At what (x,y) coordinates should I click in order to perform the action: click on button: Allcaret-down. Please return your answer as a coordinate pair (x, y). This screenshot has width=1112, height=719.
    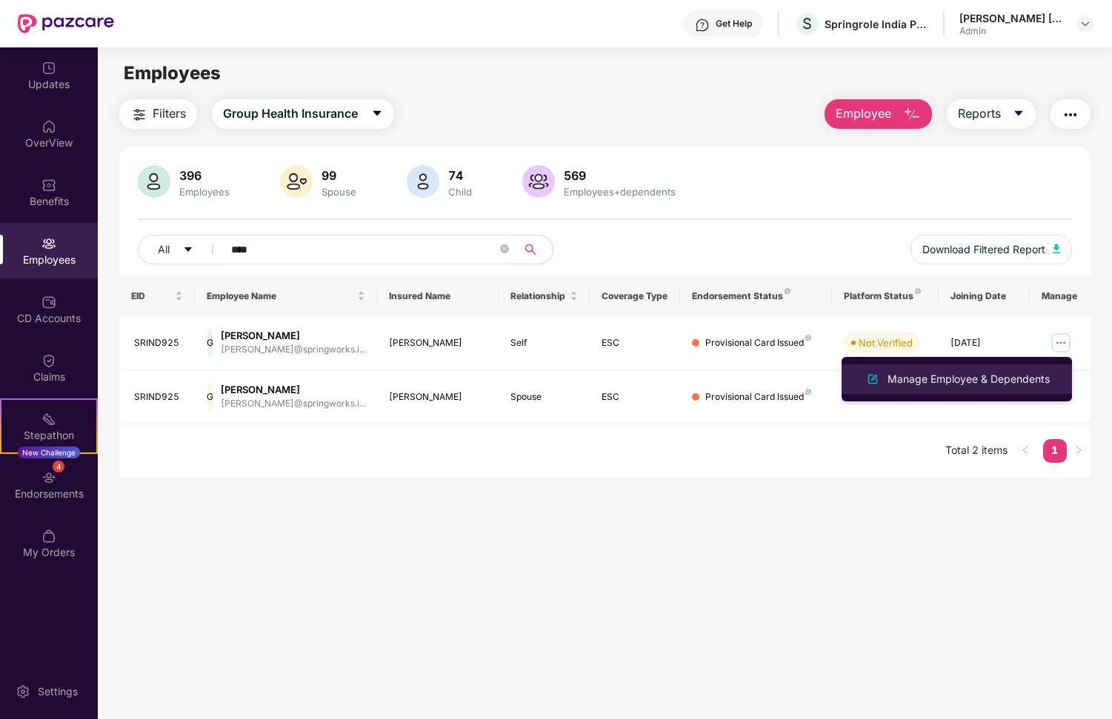
    Looking at the image, I should click on (183, 250).